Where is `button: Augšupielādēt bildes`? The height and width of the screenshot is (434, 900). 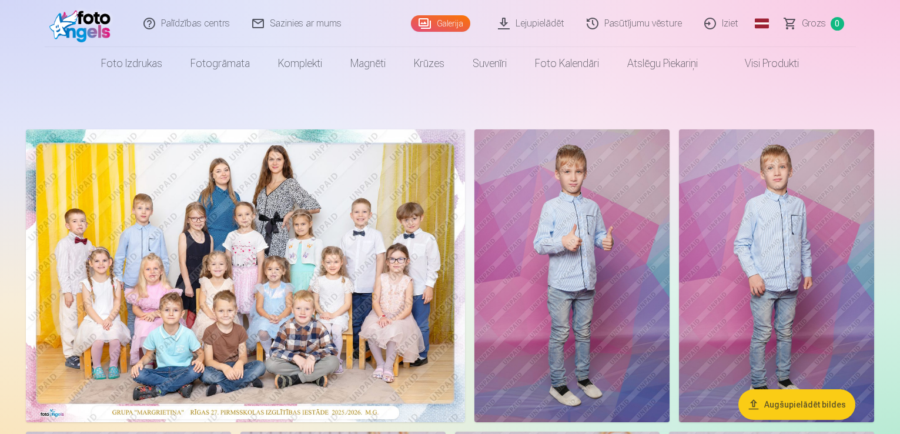
button: Augšupielādēt bildes is located at coordinates (796, 404).